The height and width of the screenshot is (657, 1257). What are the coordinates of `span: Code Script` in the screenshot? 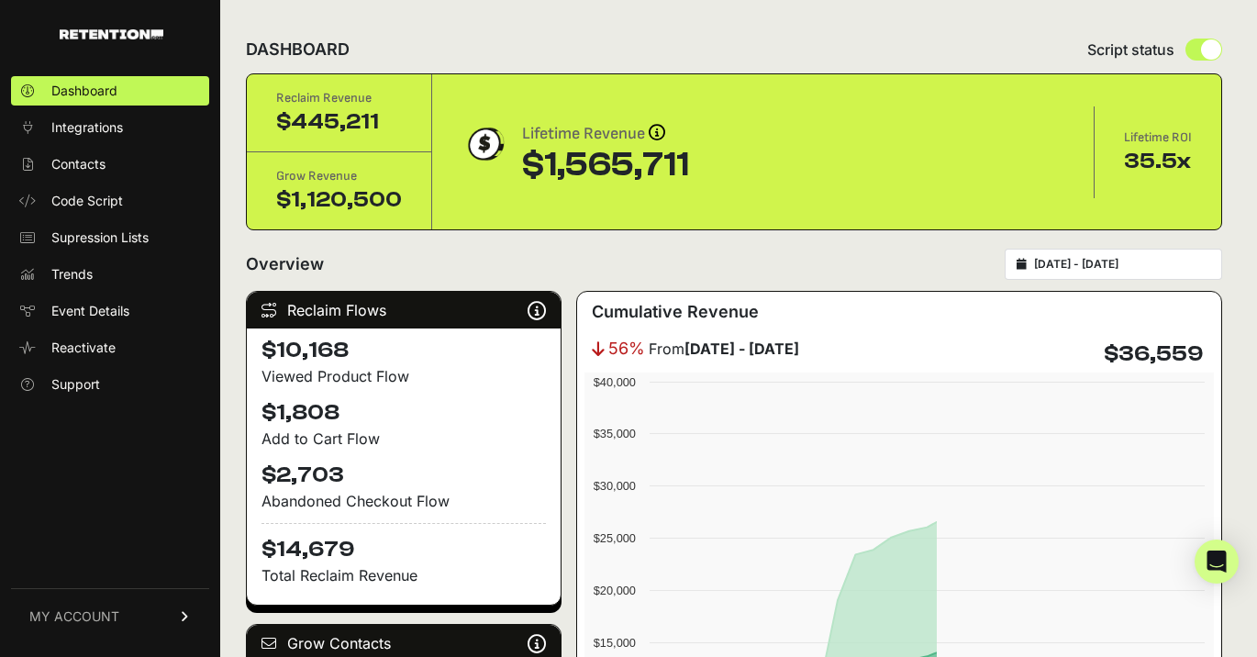 It's located at (87, 201).